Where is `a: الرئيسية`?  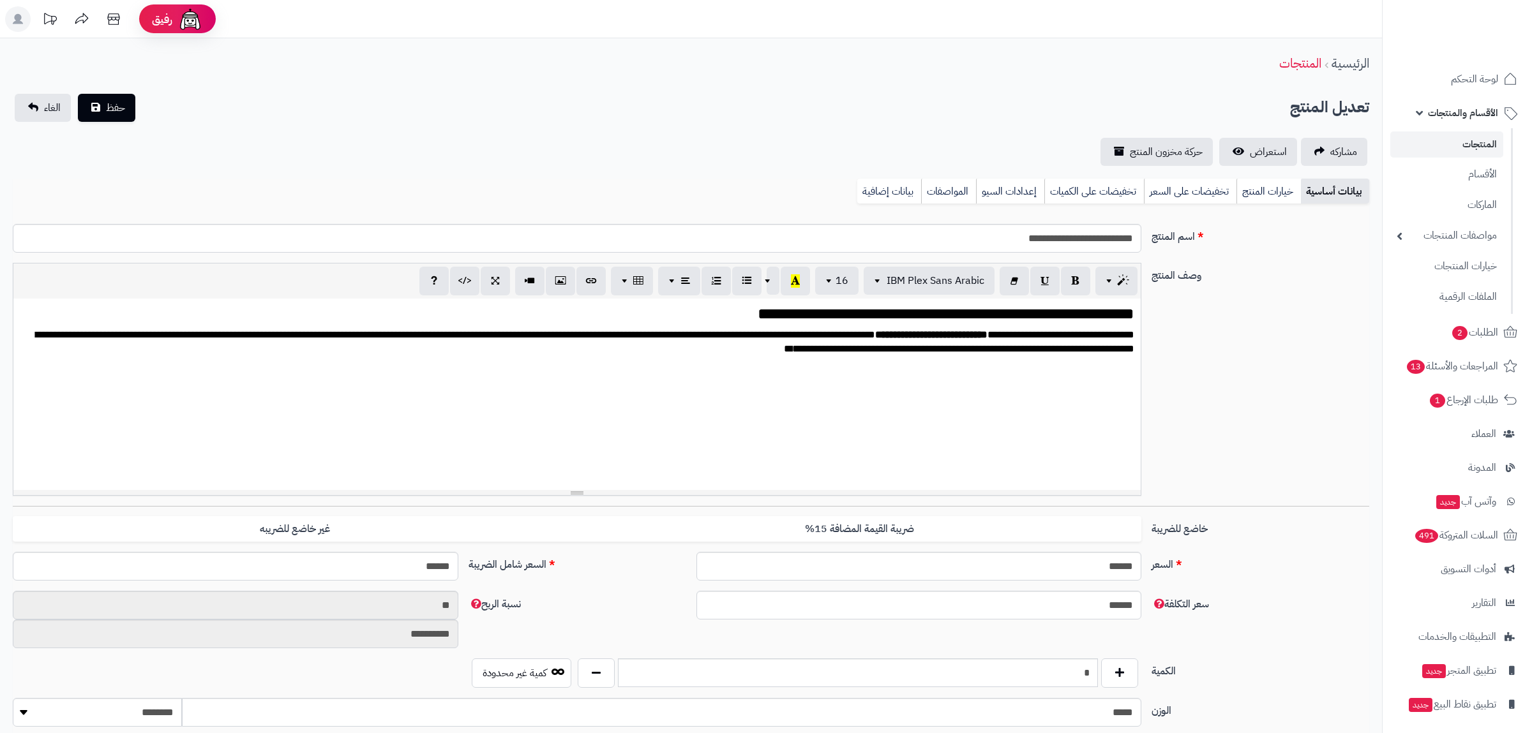 a: الرئيسية is located at coordinates (1350, 63).